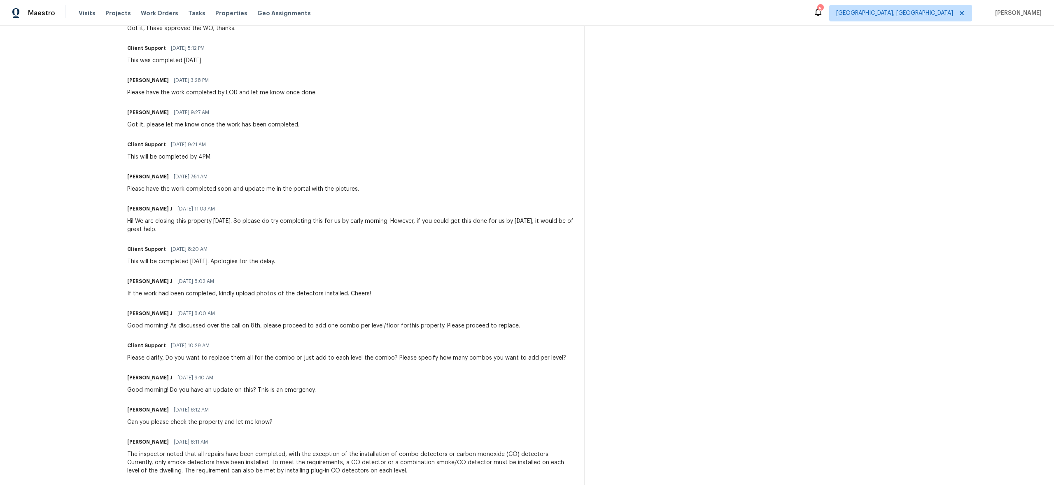 This screenshot has width=1054, height=498. I want to click on span: Geo Assignments, so click(284, 13).